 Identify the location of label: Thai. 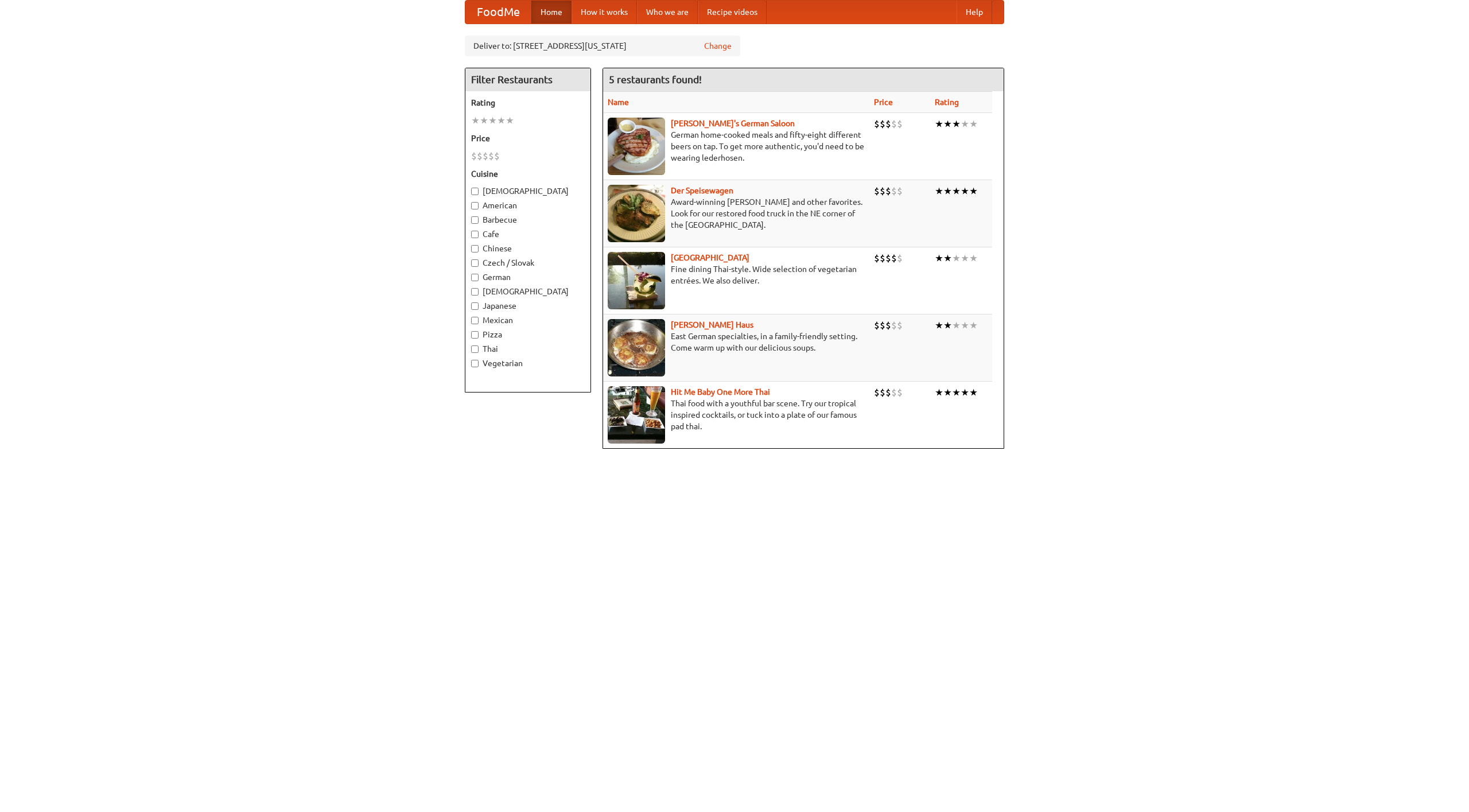
(528, 349).